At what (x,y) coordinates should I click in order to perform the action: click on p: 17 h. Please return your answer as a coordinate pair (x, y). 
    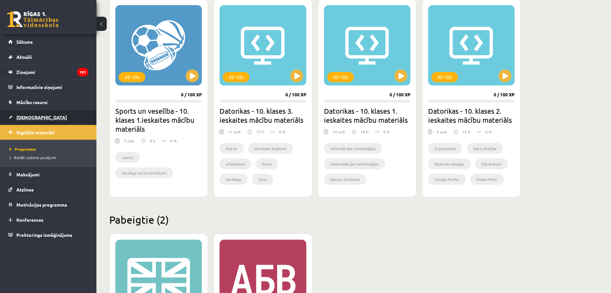
    Looking at the image, I should click on (260, 132).